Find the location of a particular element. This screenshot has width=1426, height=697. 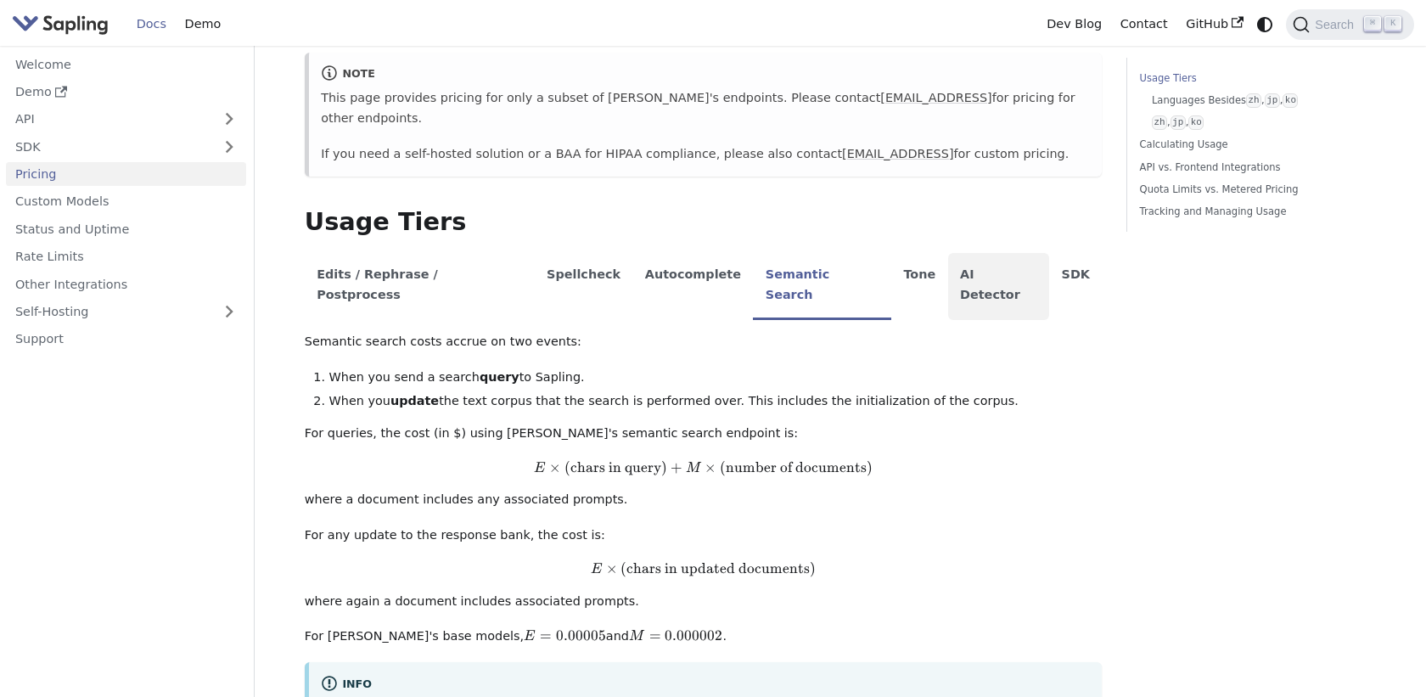

p: where again a document includes associated prompts. is located at coordinates (703, 602).